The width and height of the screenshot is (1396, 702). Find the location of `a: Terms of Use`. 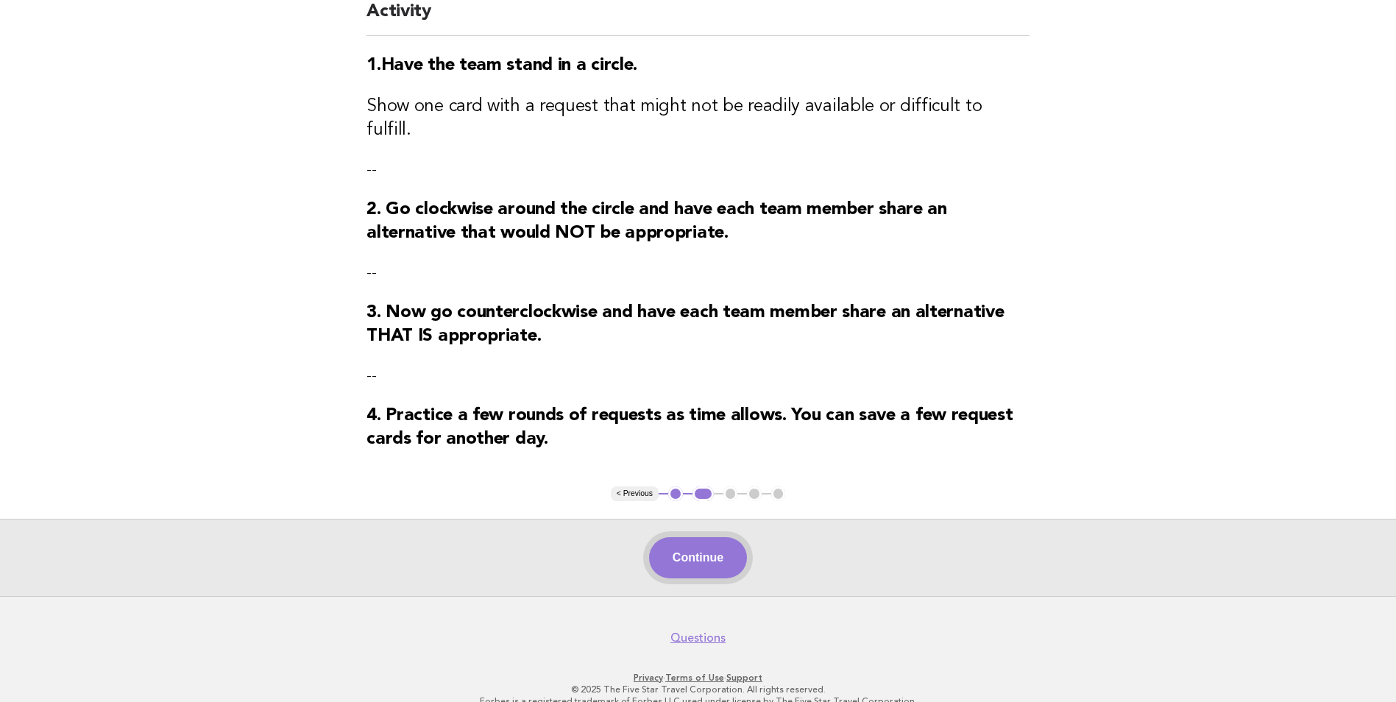

a: Terms of Use is located at coordinates (695, 678).